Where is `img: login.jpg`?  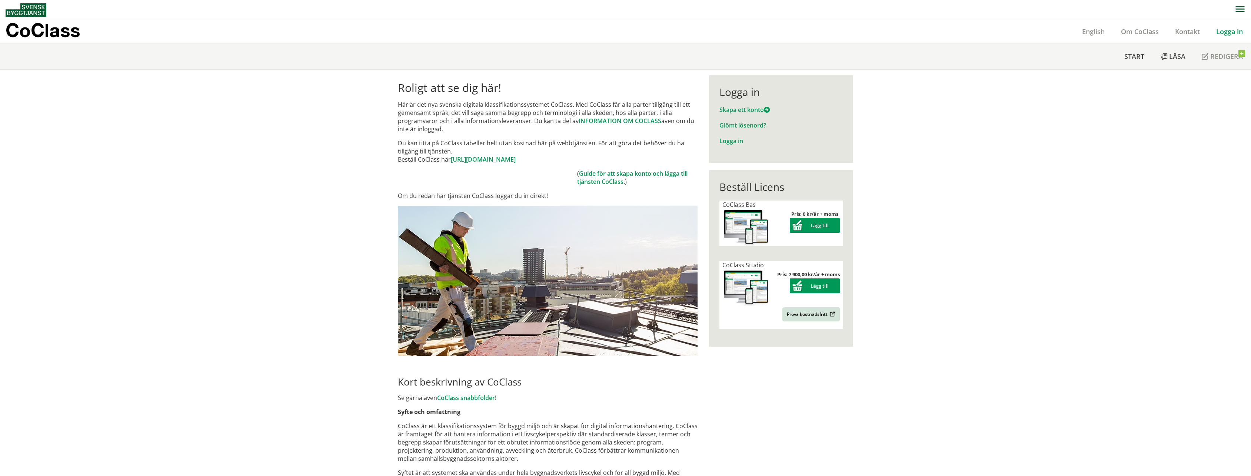 img: login.jpg is located at coordinates (548, 280).